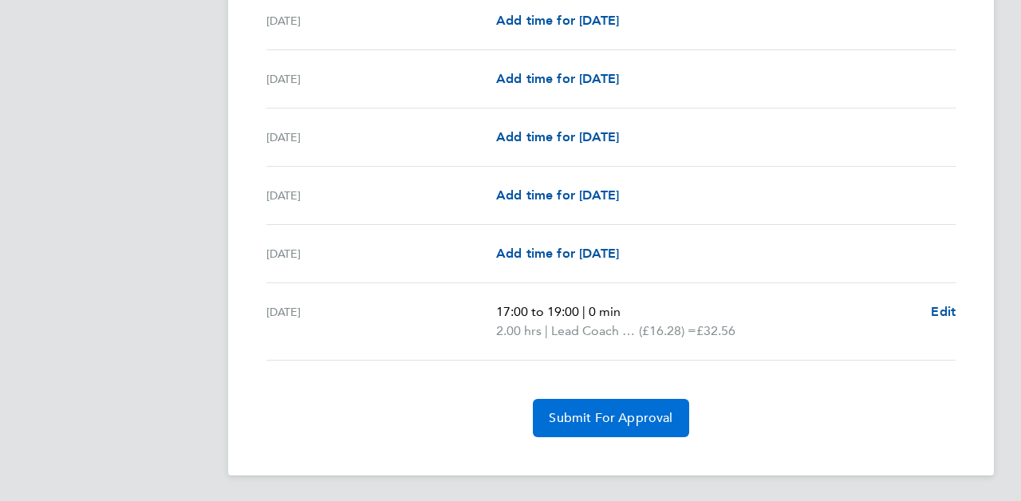  What do you see at coordinates (595, 331) in the screenshot?
I see `span: Lead Coach Rate` at bounding box center [595, 331].